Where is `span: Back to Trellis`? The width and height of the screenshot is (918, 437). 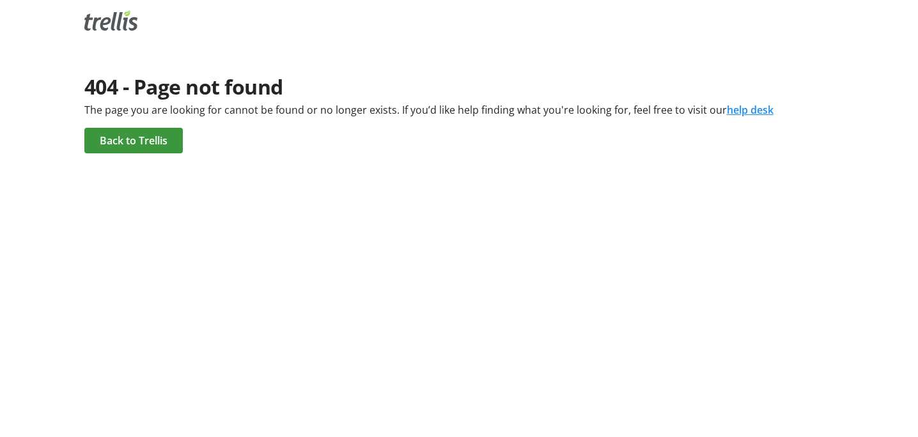
span: Back to Trellis is located at coordinates (134, 141).